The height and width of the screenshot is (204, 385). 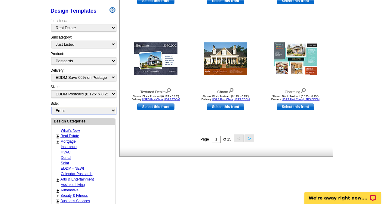 What do you see at coordinates (66, 152) in the screenshot?
I see `a: HVAC` at bounding box center [66, 152].